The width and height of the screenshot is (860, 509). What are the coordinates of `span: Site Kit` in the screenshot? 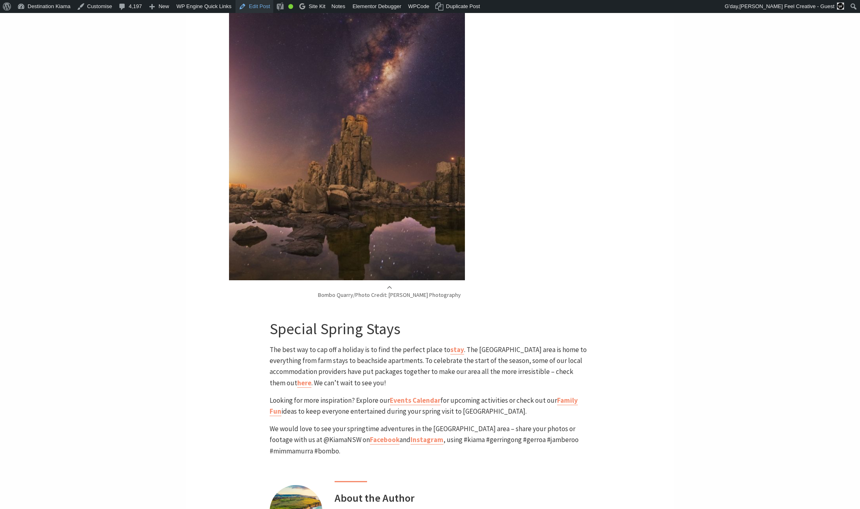 It's located at (317, 6).